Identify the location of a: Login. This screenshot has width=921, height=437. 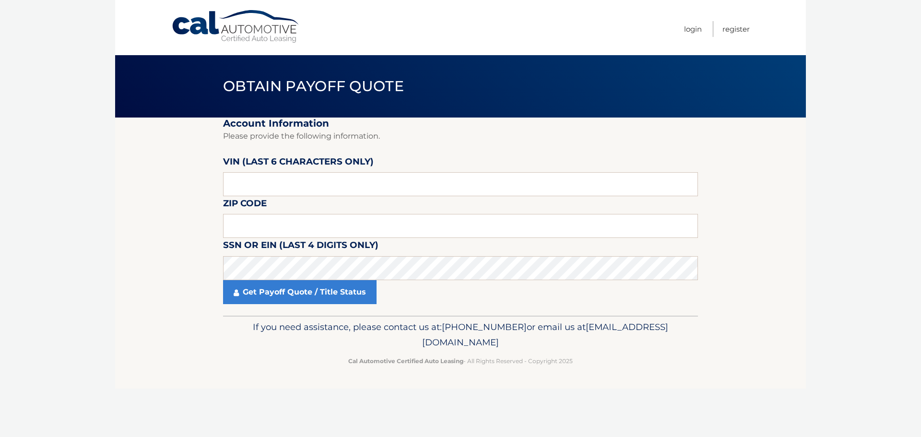
(693, 29).